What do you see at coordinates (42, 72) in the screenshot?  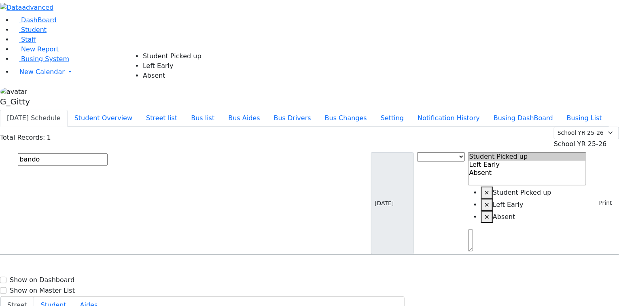 I see `span: New Calendar` at bounding box center [42, 72].